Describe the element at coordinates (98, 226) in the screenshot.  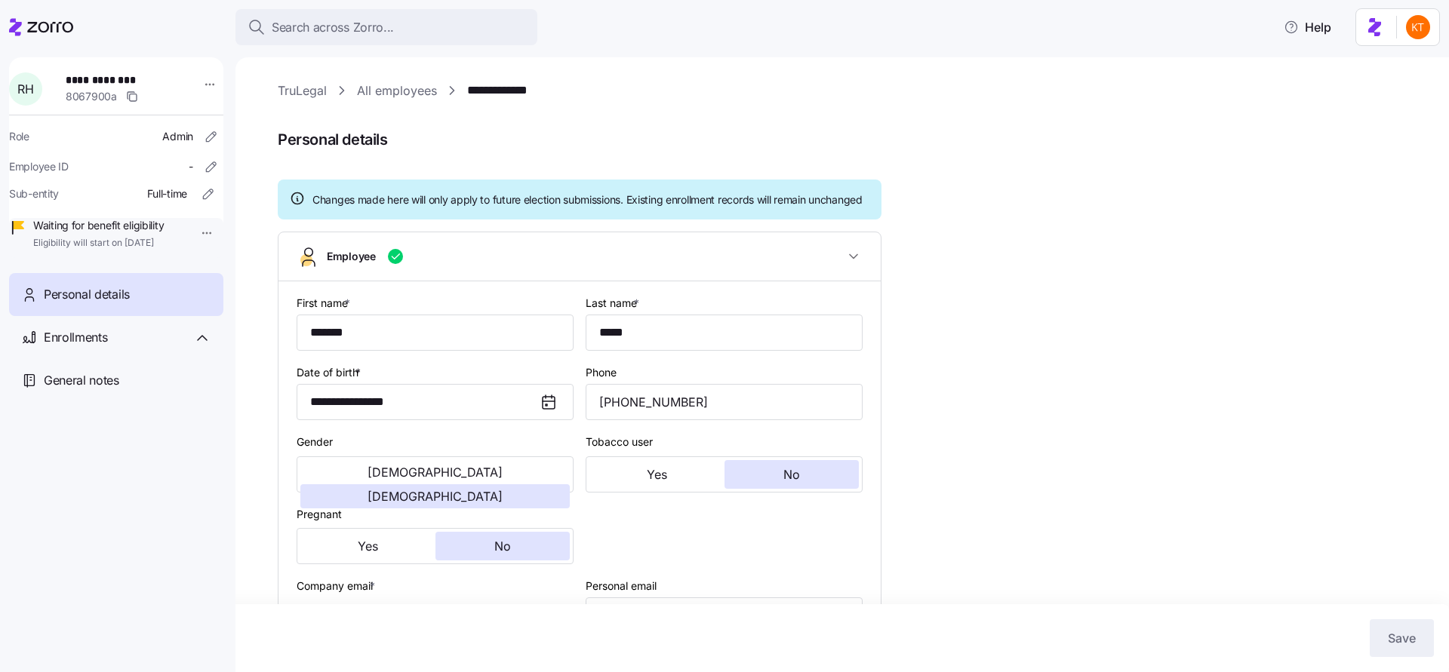
I see `span: Waiting for benefit eligibility` at that location.